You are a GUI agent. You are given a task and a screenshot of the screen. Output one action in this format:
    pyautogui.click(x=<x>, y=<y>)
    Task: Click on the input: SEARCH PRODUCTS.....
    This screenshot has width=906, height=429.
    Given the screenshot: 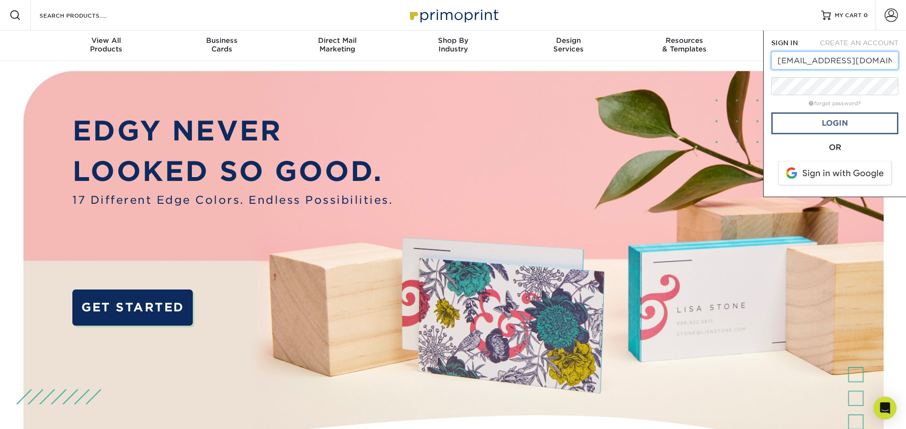 What is the action you would take?
    pyautogui.click(x=85, y=15)
    